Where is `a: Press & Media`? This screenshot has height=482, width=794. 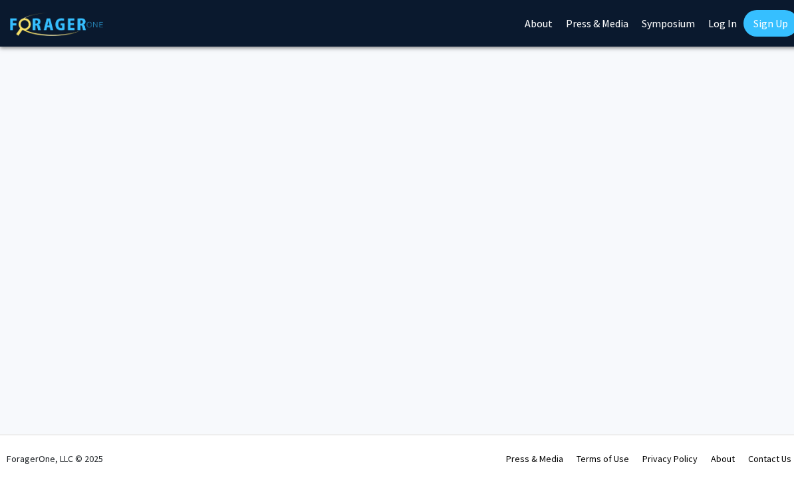 a: Press & Media is located at coordinates (535, 458).